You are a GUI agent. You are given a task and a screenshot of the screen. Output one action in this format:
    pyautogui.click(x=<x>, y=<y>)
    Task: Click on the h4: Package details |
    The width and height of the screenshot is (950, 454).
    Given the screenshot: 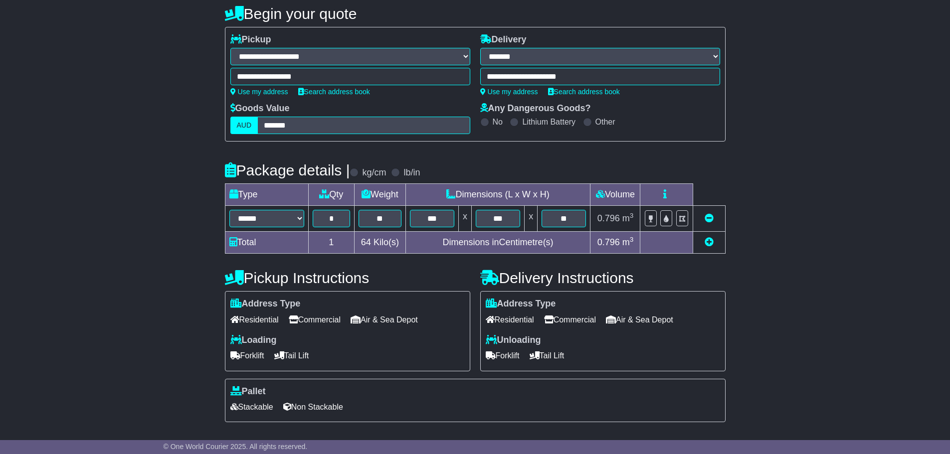 What is the action you would take?
    pyautogui.click(x=287, y=170)
    